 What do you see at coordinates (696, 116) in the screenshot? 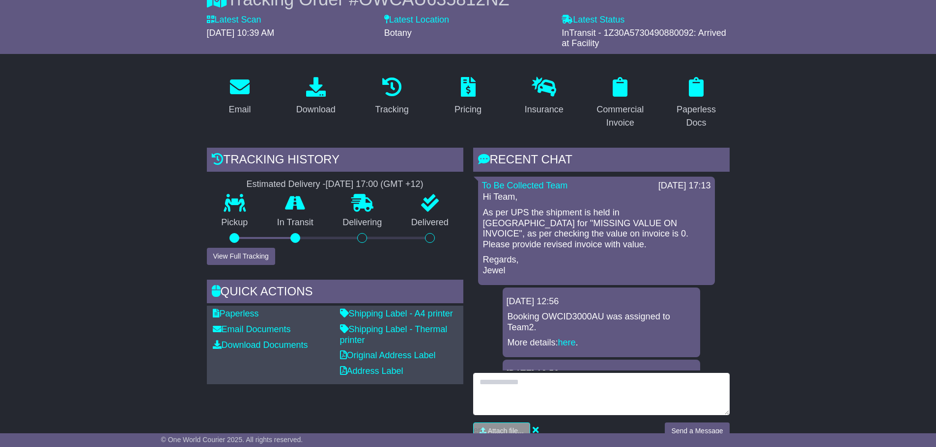
I see `div: Paperless Docs` at bounding box center [696, 116].